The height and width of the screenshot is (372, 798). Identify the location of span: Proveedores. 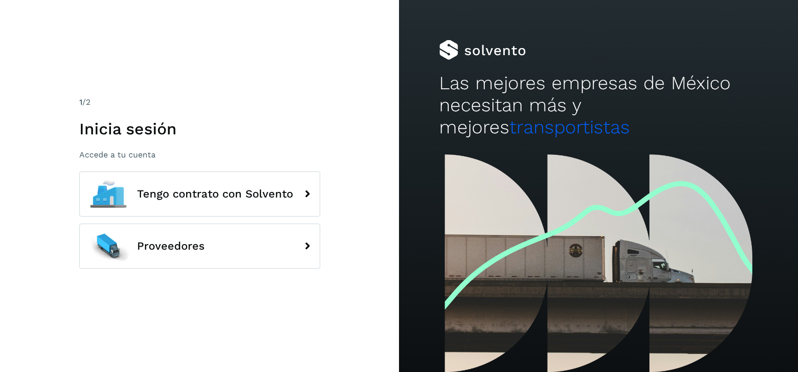
(171, 246).